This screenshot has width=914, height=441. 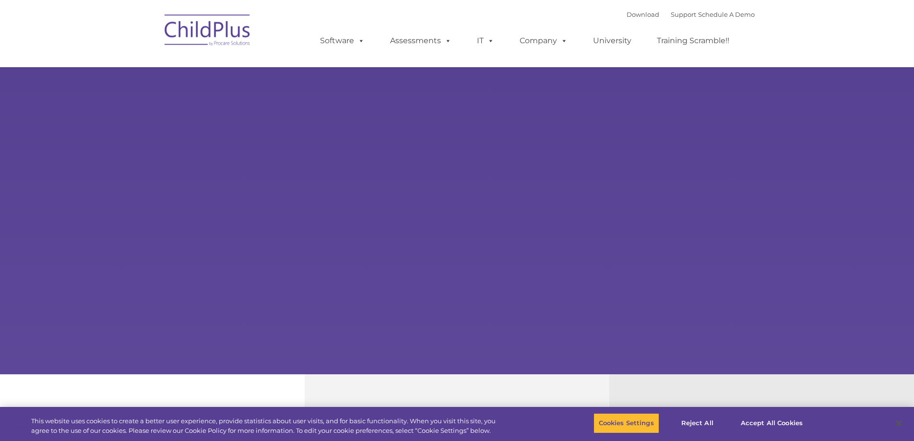 What do you see at coordinates (342, 41) in the screenshot?
I see `a: Software` at bounding box center [342, 41].